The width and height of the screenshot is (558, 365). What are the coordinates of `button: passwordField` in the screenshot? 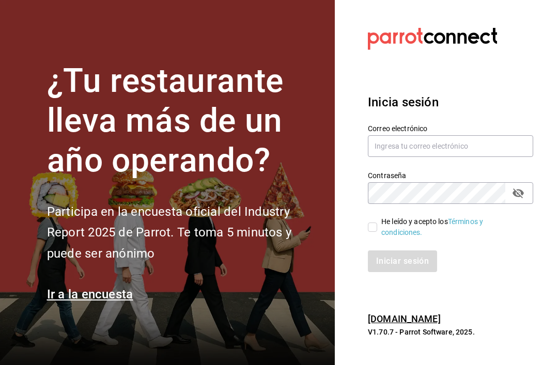 It's located at (518, 193).